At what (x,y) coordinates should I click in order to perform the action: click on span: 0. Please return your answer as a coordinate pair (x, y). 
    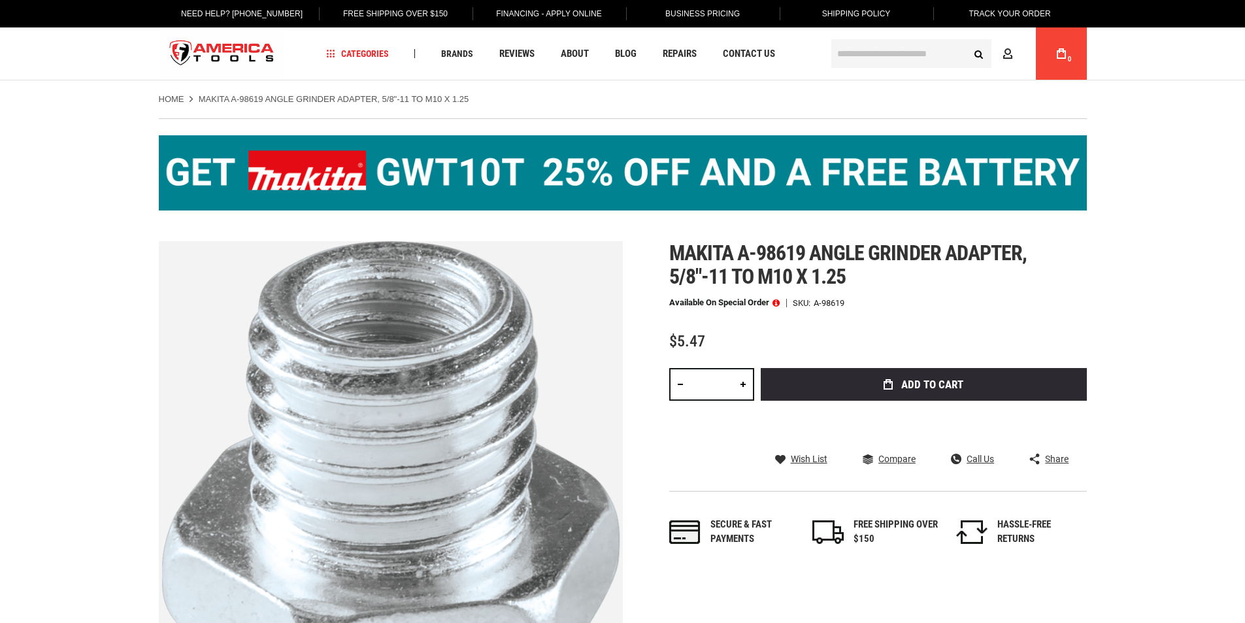
    Looking at the image, I should click on (1070, 59).